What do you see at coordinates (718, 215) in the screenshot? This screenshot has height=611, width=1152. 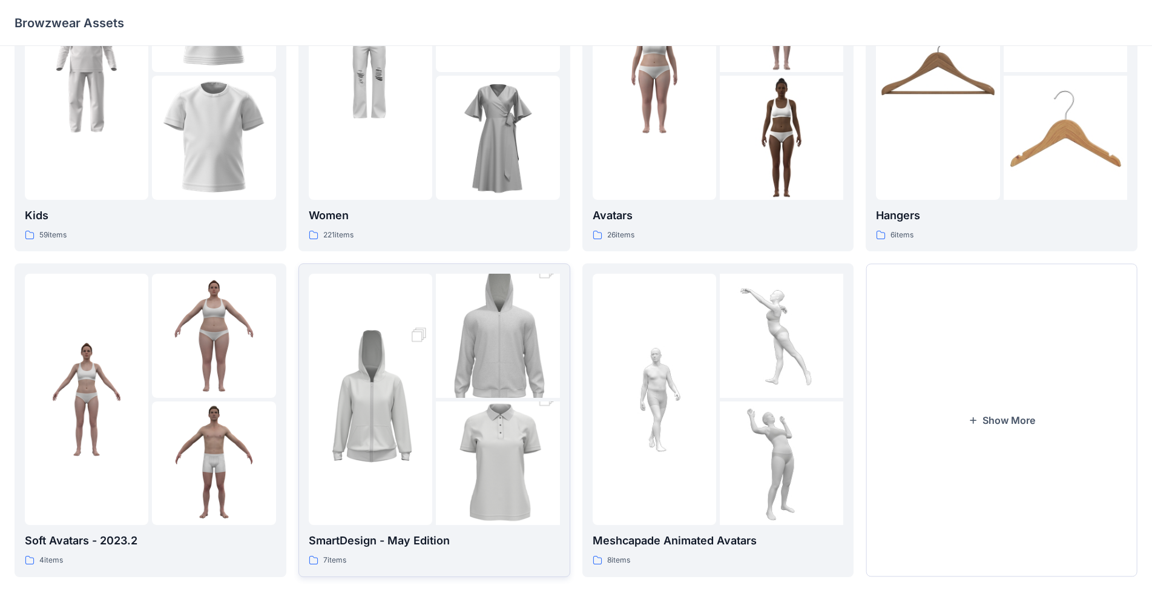 I see `p: Avatars` at bounding box center [718, 215].